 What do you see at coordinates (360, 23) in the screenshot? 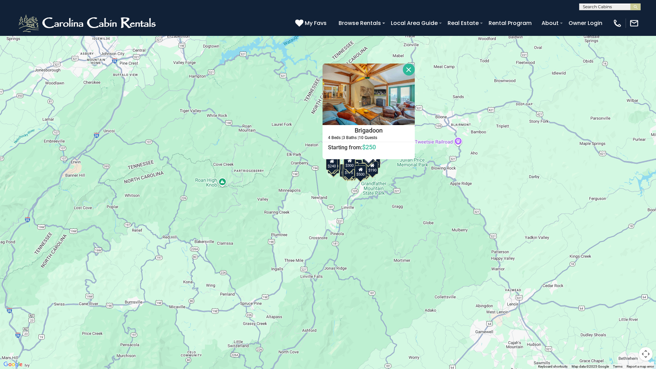
I see `a: Browse Rentals` at bounding box center [360, 23].